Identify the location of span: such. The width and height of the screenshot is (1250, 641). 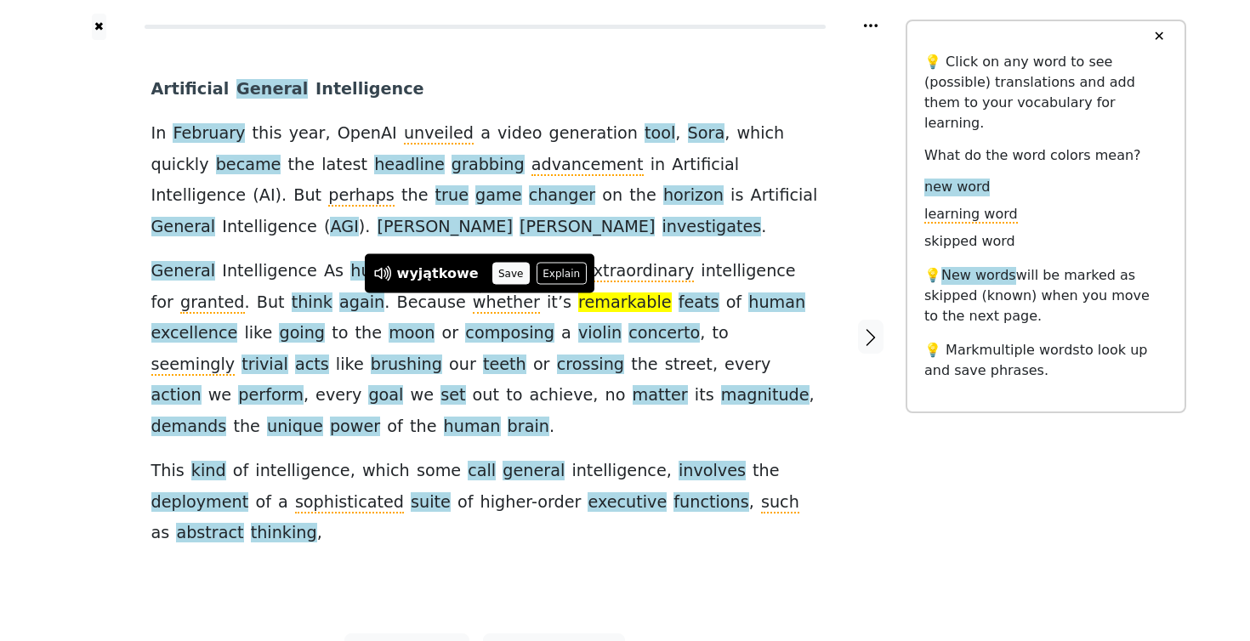
(780, 502).